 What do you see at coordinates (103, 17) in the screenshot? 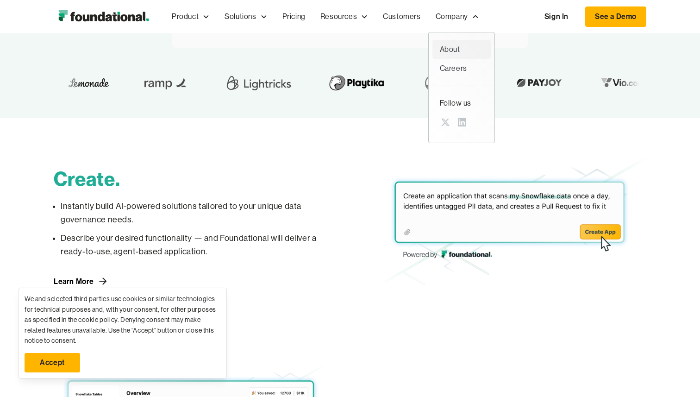
I see `a: home` at bounding box center [103, 17].